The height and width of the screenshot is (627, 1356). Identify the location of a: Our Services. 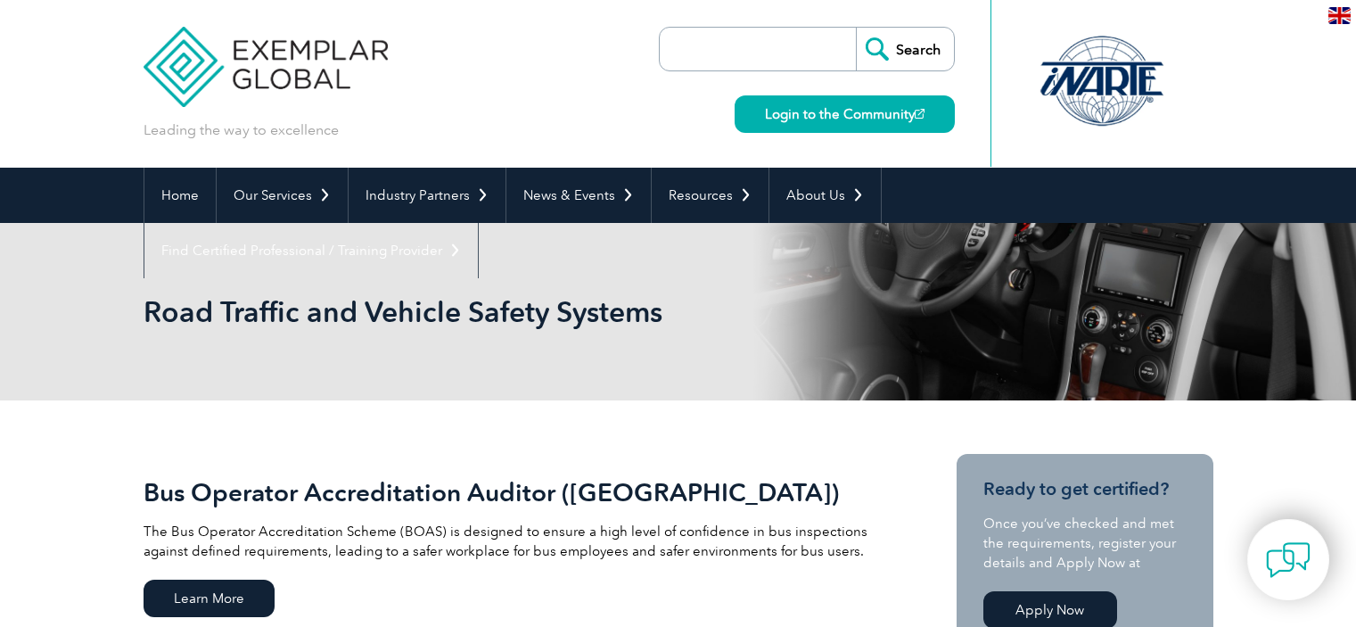
(282, 195).